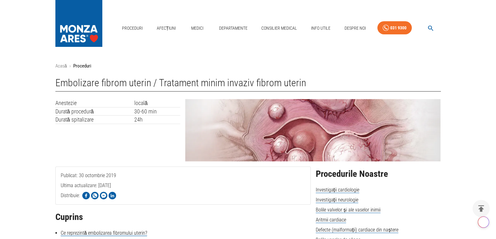 The image size is (496, 239). I want to click on a: Departamente, so click(233, 28).